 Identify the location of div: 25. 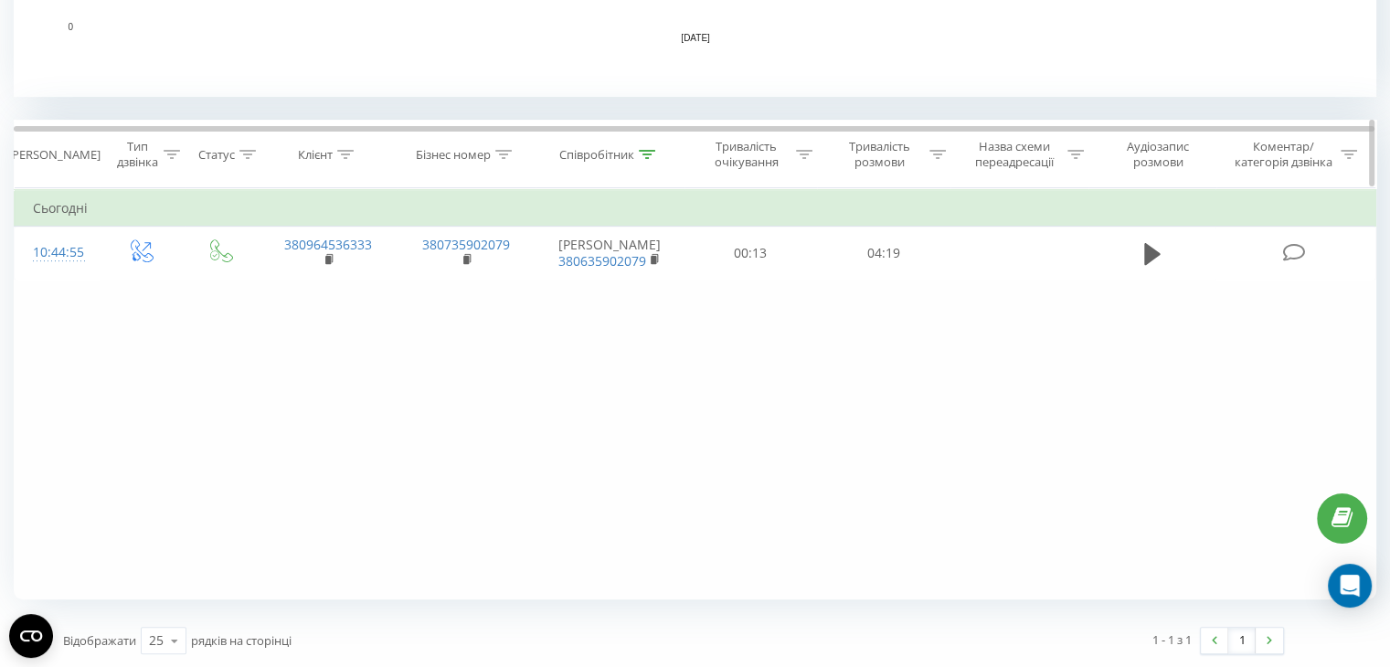
(156, 641).